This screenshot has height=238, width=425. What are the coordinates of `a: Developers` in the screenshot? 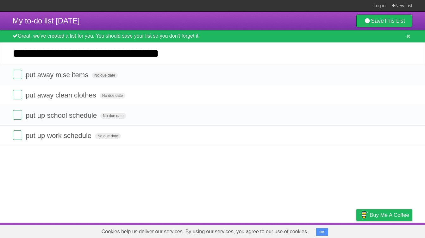 It's located at (306, 230).